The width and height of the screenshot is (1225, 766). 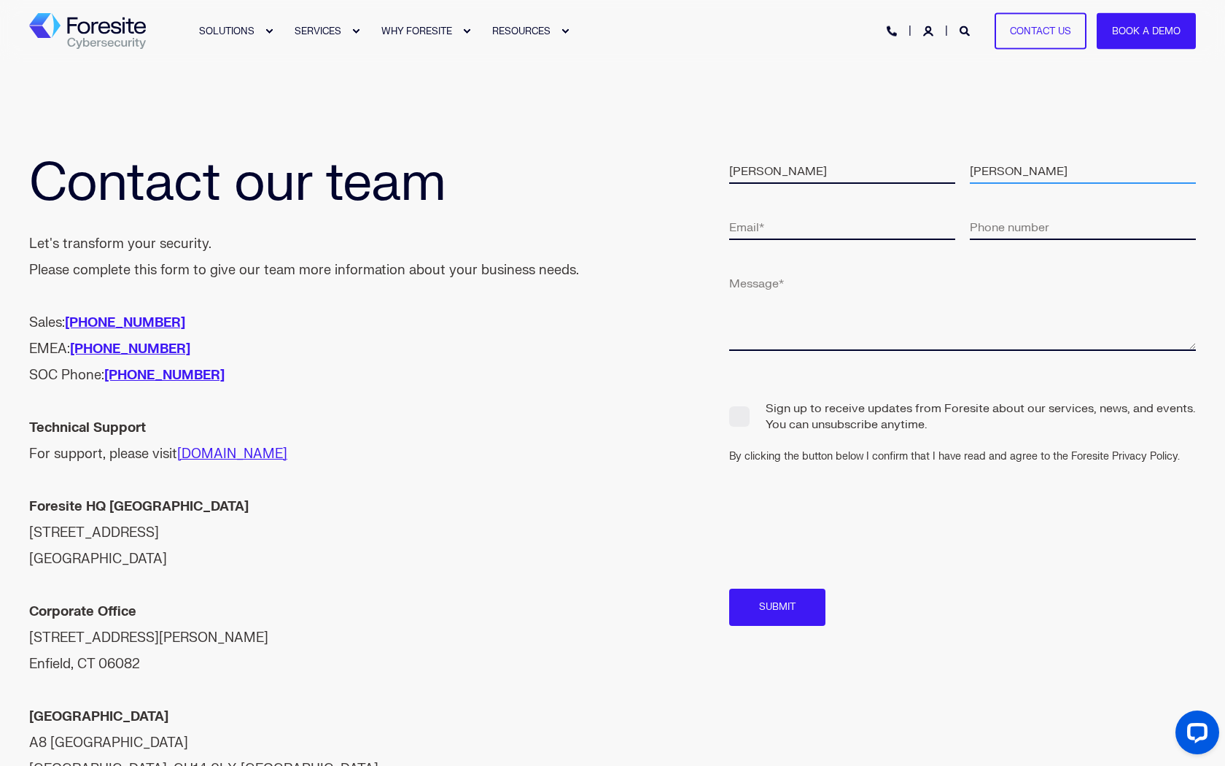 I want to click on span: SOLUTIONS, so click(x=227, y=31).